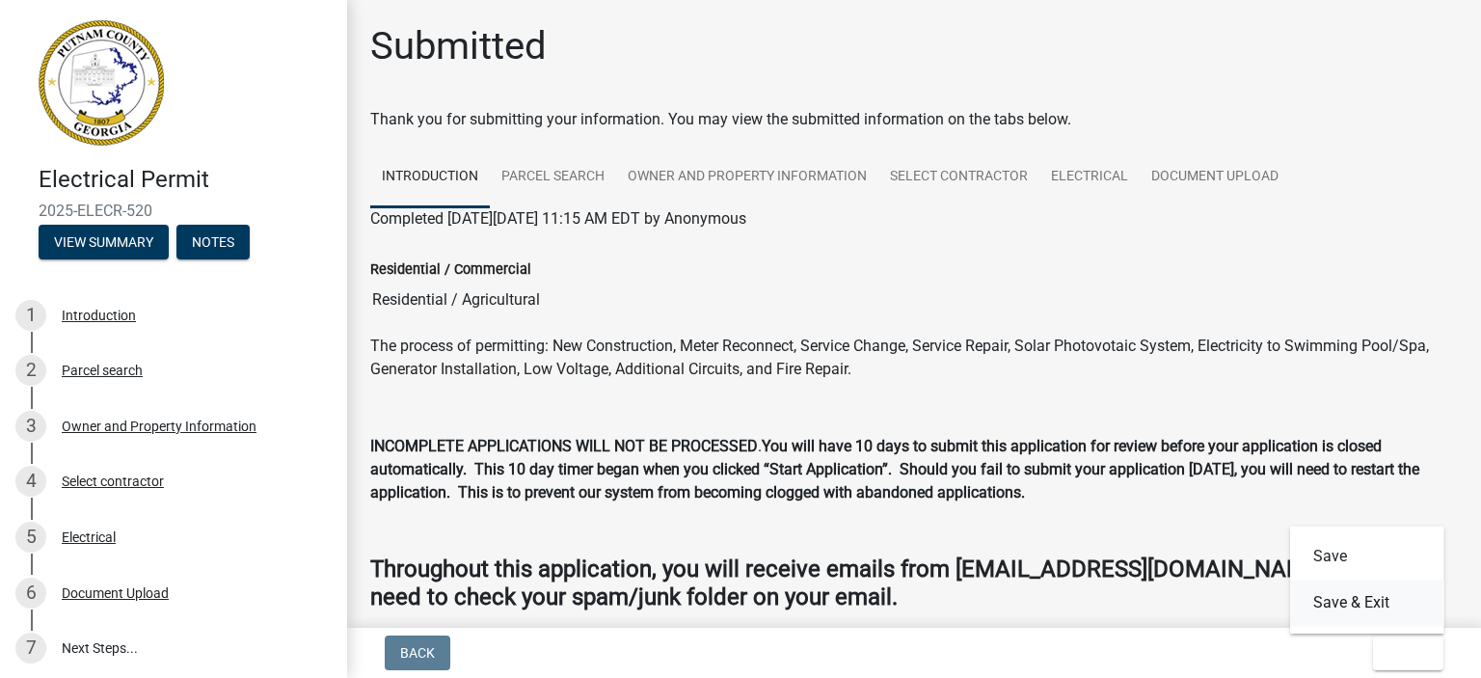  I want to click on div: Thank you for submitting your information. You may view the submitted information on the tabs below., so click(914, 120).